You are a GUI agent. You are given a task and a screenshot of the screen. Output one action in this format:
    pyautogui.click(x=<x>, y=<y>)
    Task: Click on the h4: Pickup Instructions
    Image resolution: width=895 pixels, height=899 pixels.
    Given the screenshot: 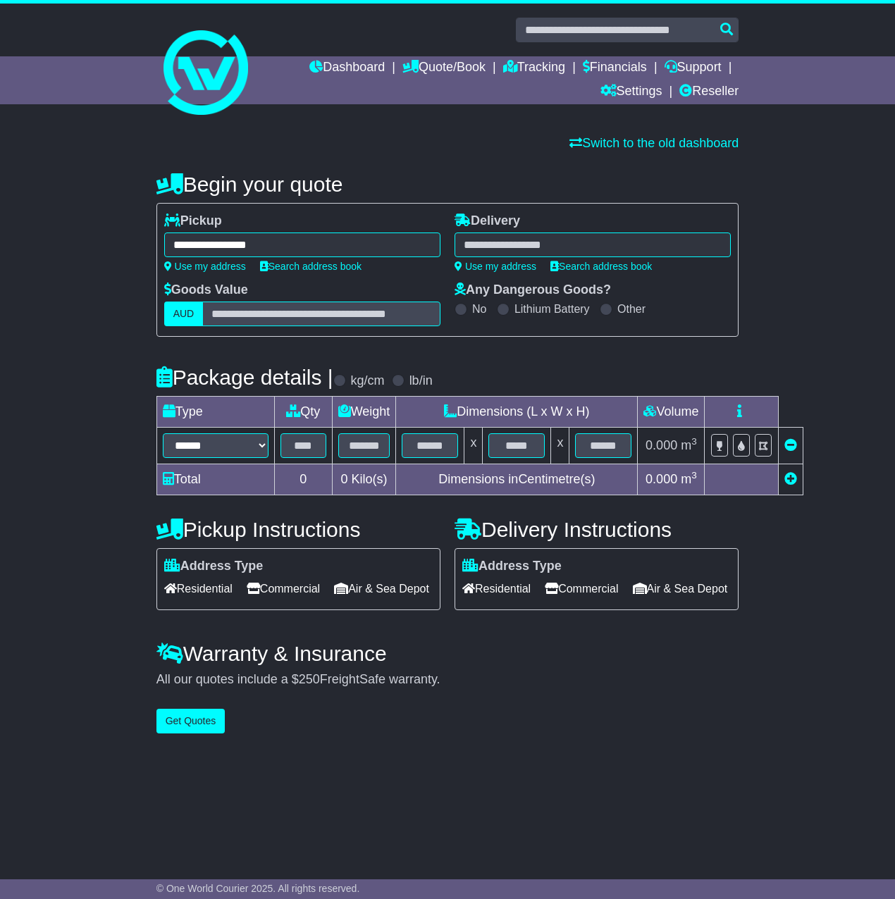 What is the action you would take?
    pyautogui.click(x=298, y=529)
    